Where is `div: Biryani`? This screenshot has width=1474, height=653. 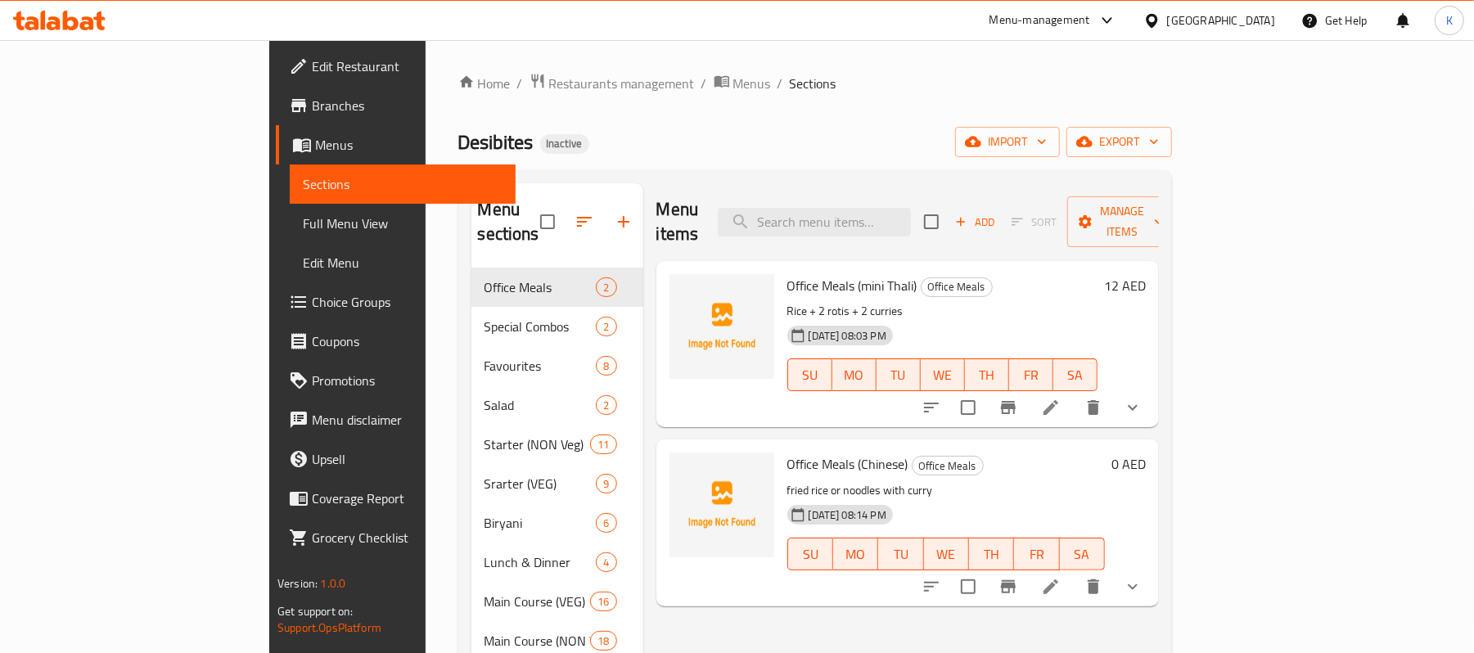 div: Biryani is located at coordinates (540, 523).